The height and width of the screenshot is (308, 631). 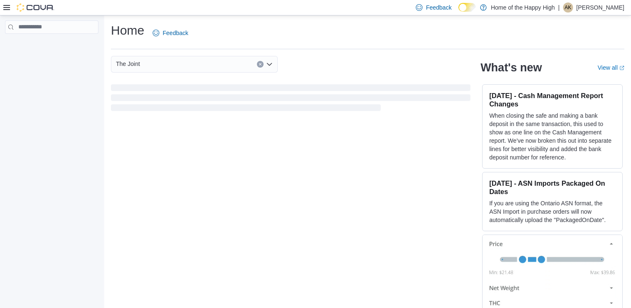 What do you see at coordinates (611, 68) in the screenshot?
I see `a: View allExternal link` at bounding box center [611, 68].